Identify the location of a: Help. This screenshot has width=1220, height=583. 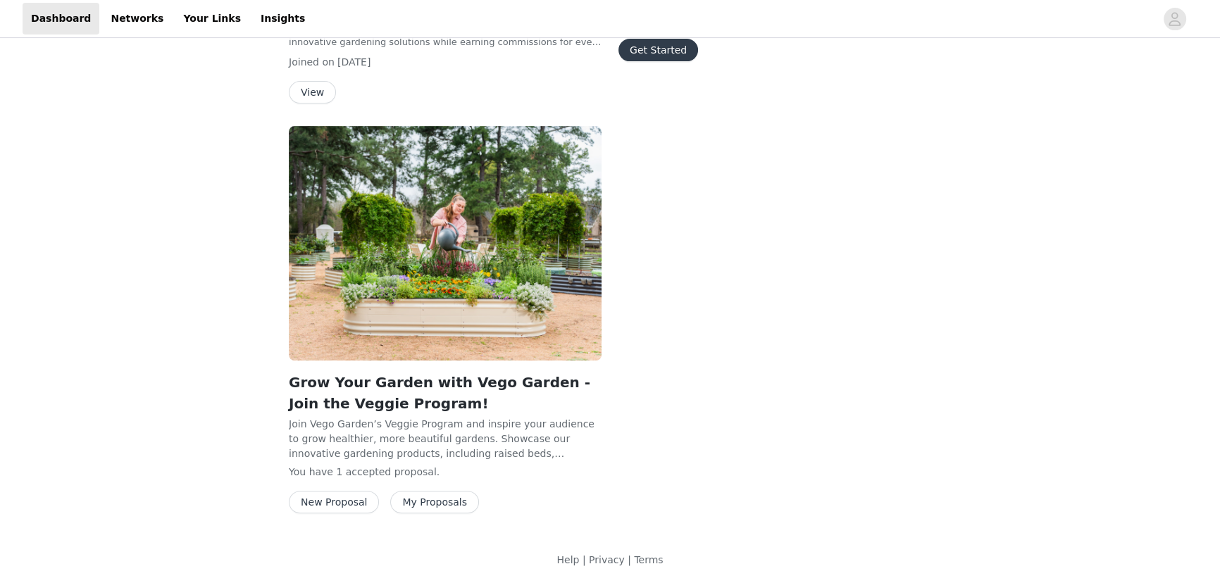
(568, 560).